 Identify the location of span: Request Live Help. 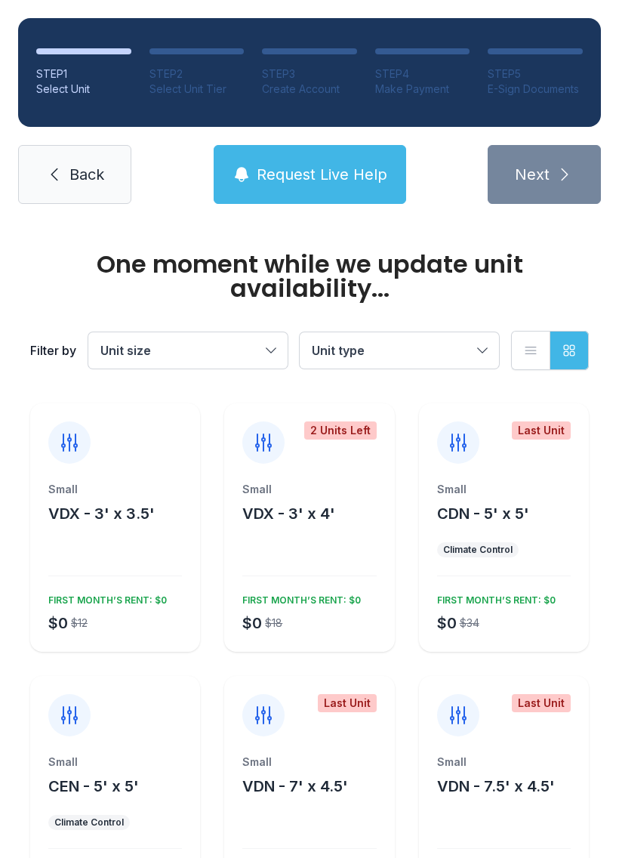
(322, 174).